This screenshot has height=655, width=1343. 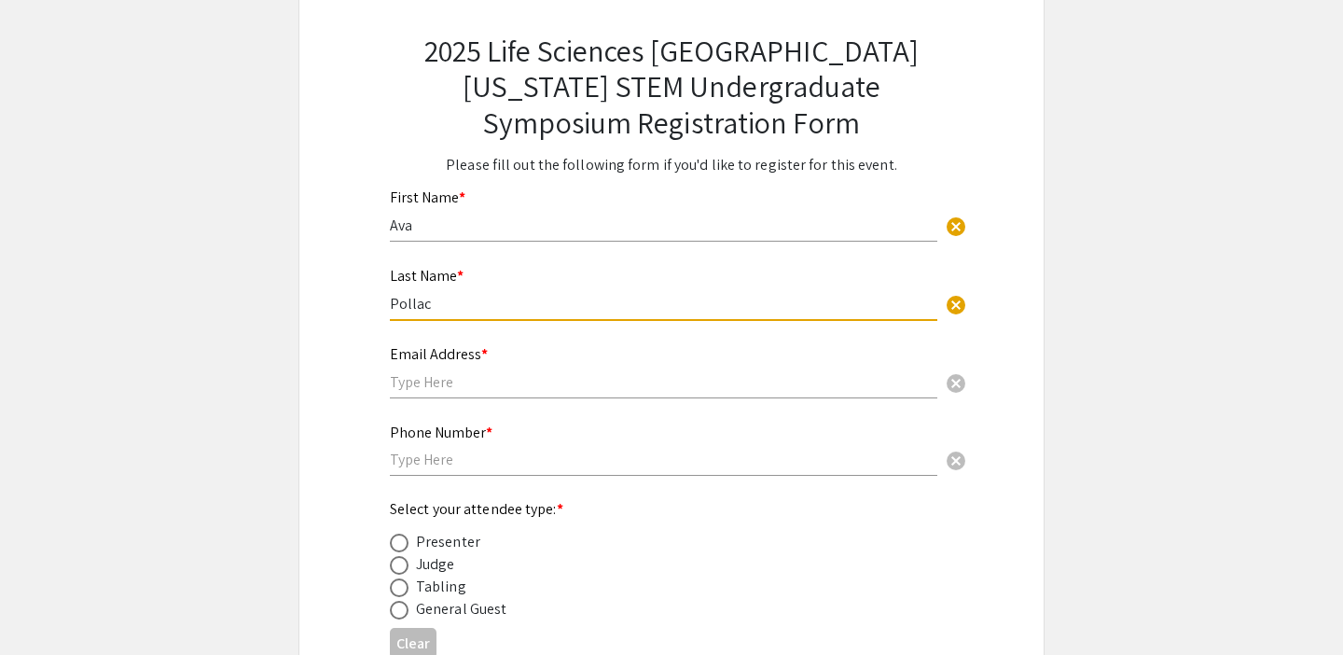 I want to click on mat-label: Phone Number, so click(x=441, y=432).